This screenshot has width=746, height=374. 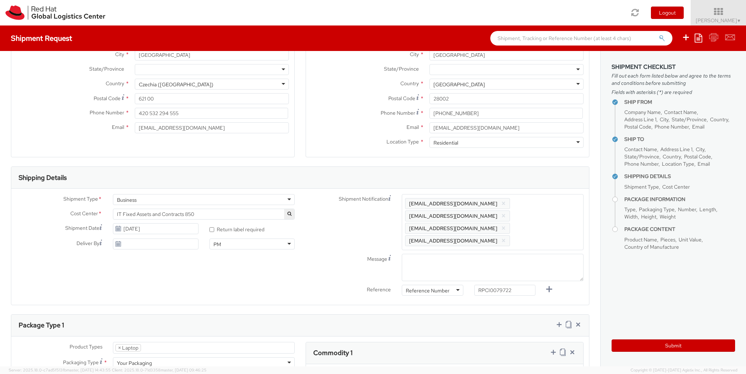 I want to click on span: Deliver By, so click(x=88, y=243).